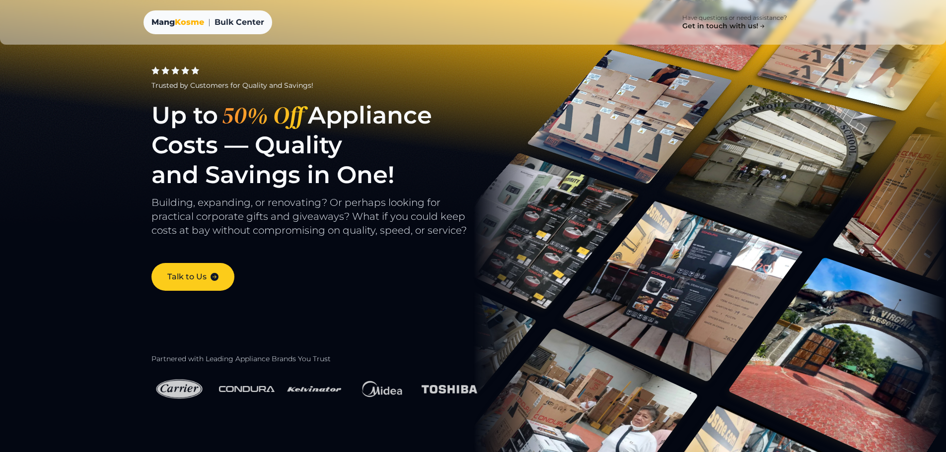 The height and width of the screenshot is (452, 946). What do you see at coordinates (323, 85) in the screenshot?
I see `div: Trusted by Customers for Quality and Savings!` at bounding box center [323, 85].